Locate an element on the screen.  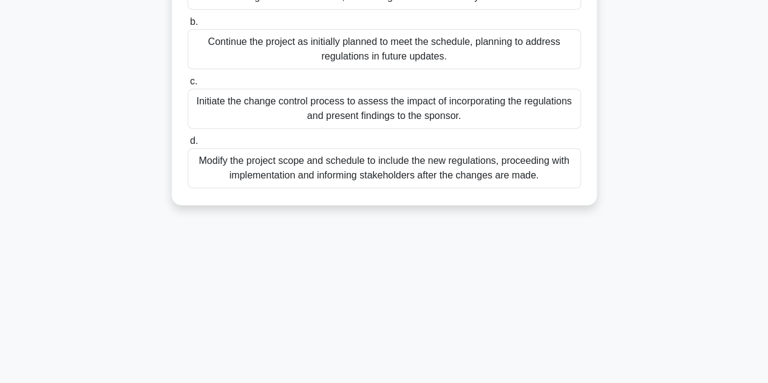
div: Initiate the change control process to assess the impact of incorporating the regulations and pre... is located at coordinates (384, 109).